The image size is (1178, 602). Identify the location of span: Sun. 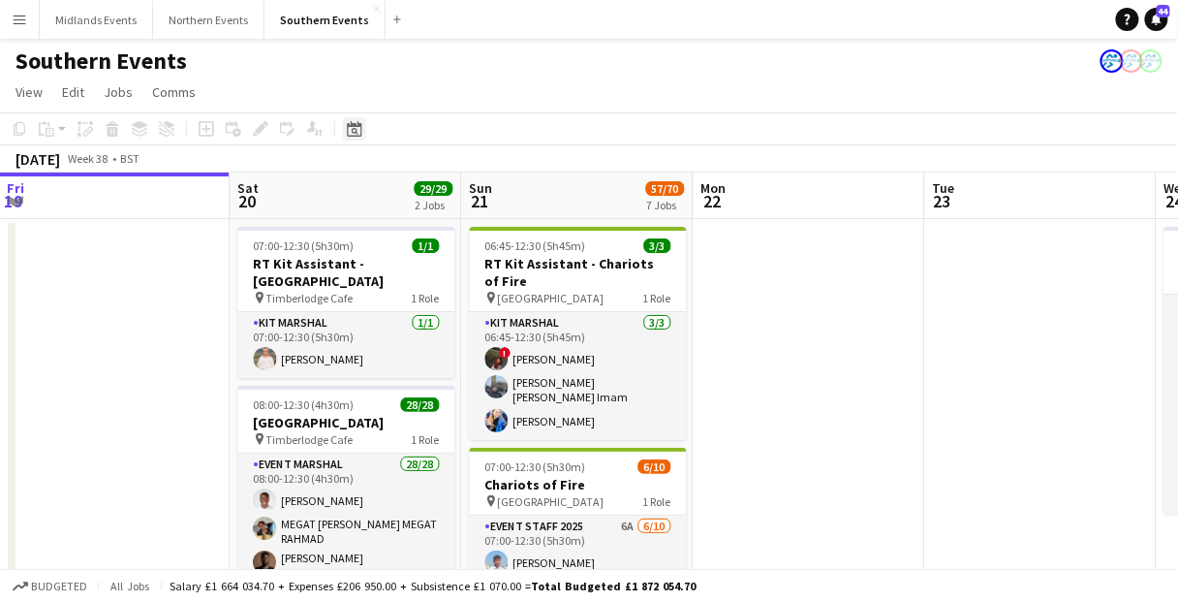
(482, 188).